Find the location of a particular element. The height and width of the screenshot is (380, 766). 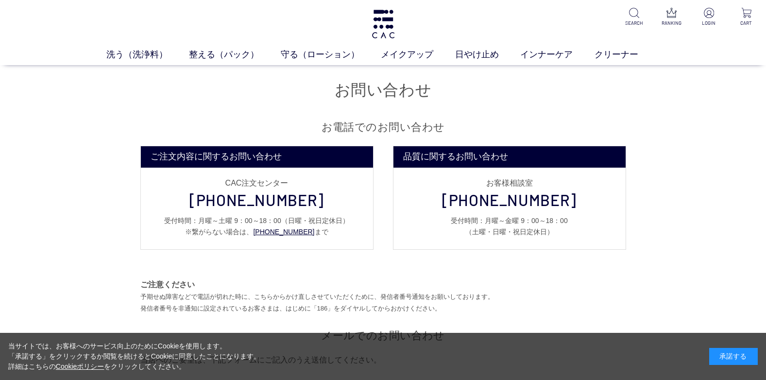

a: Cookieポリシー is located at coordinates (80, 366).